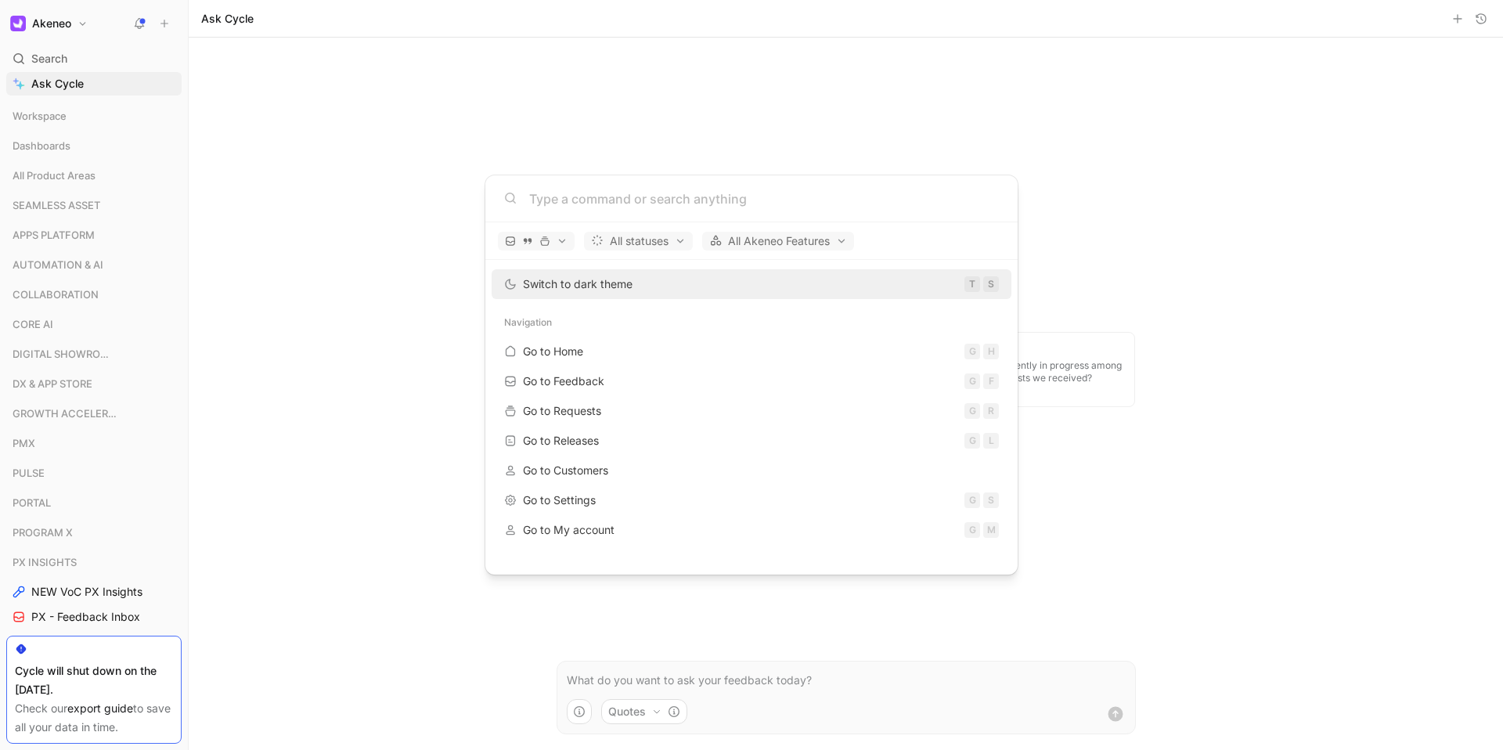 Image resolution: width=1503 pixels, height=750 pixels. What do you see at coordinates (751, 441) in the screenshot?
I see `a: Go to ReleasesGL` at bounding box center [751, 441].